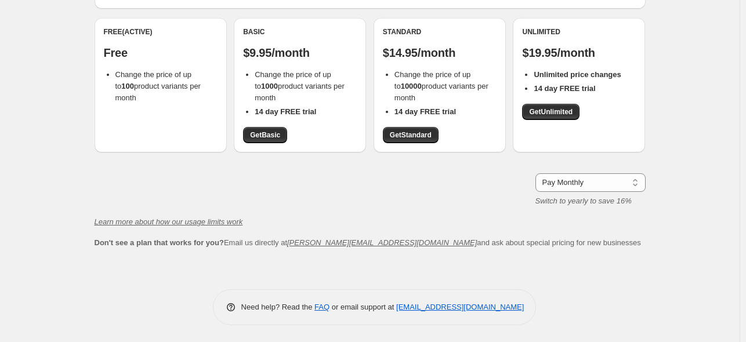 This screenshot has height=342, width=746. What do you see at coordinates (269, 86) in the screenshot?
I see `b: 1000` at bounding box center [269, 86].